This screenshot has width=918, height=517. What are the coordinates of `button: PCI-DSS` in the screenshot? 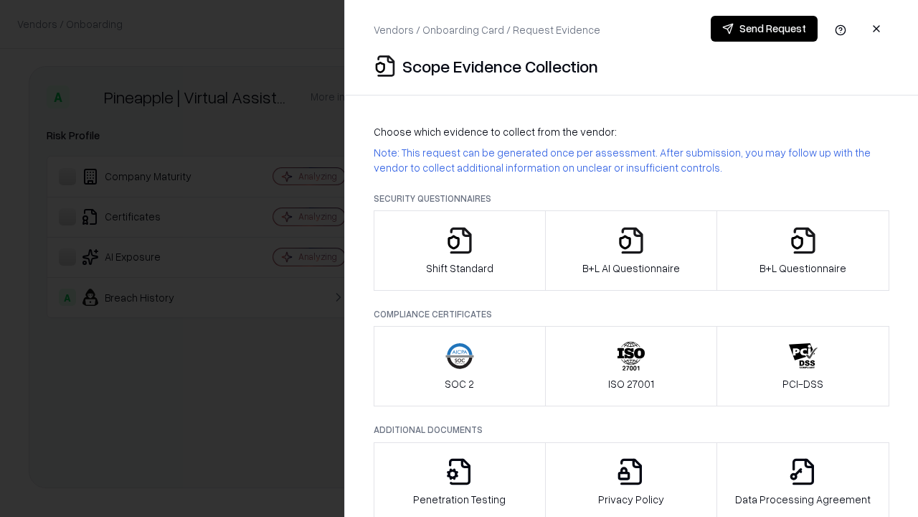 It's located at (803, 366).